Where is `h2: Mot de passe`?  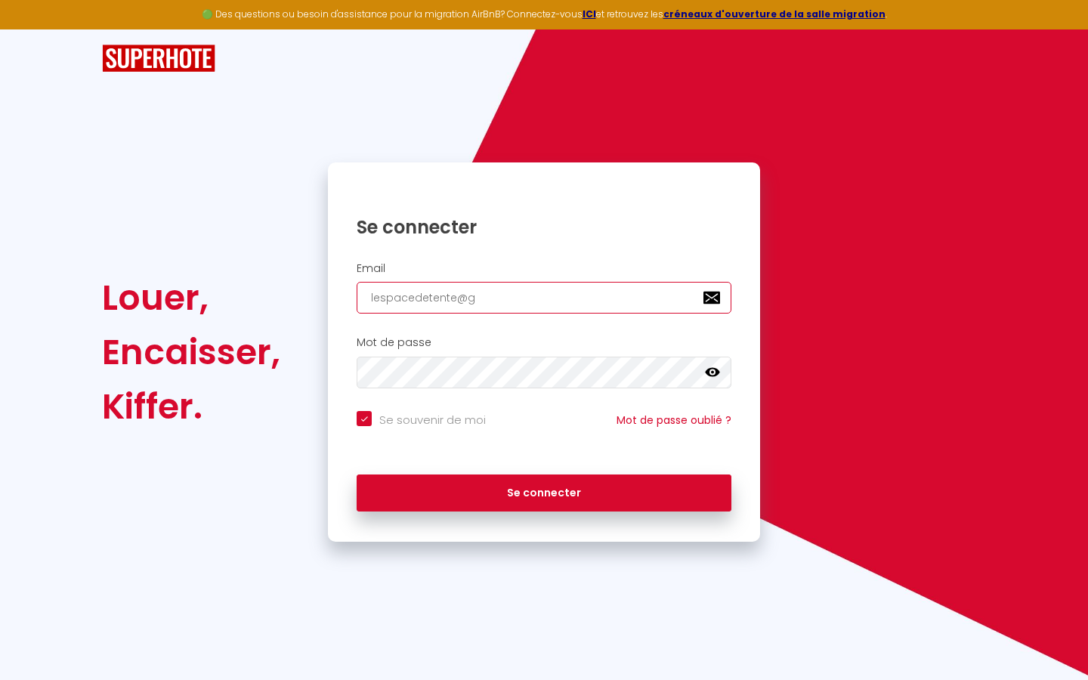 h2: Mot de passe is located at coordinates (544, 342).